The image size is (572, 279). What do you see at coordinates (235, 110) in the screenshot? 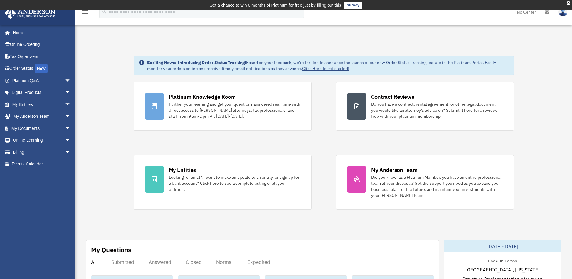
I see `div: Further your learning and get your questions answered real-time with direct access to [PERSON_NAM...` at bounding box center [235, 110].